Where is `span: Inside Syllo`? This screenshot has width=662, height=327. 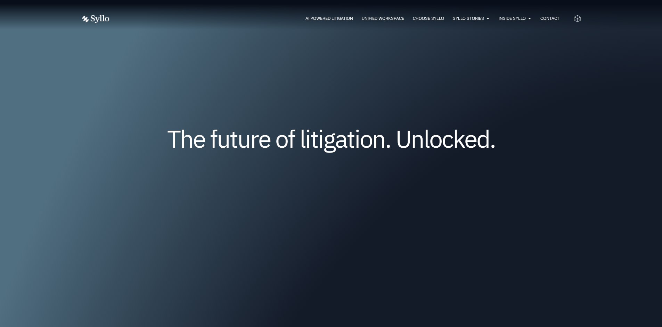 span: Inside Syllo is located at coordinates (512, 18).